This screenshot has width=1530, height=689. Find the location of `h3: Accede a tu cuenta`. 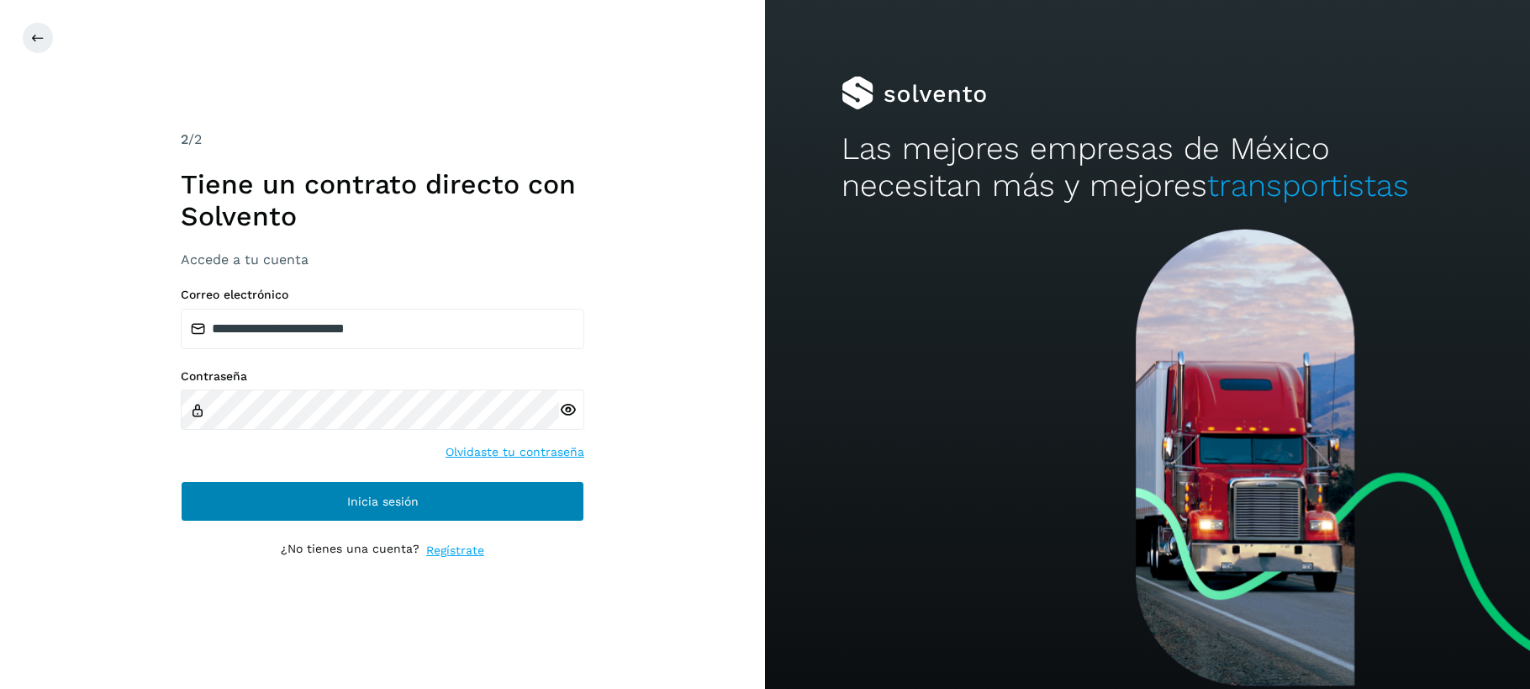

h3: Accede a tu cuenta is located at coordinates (383, 259).